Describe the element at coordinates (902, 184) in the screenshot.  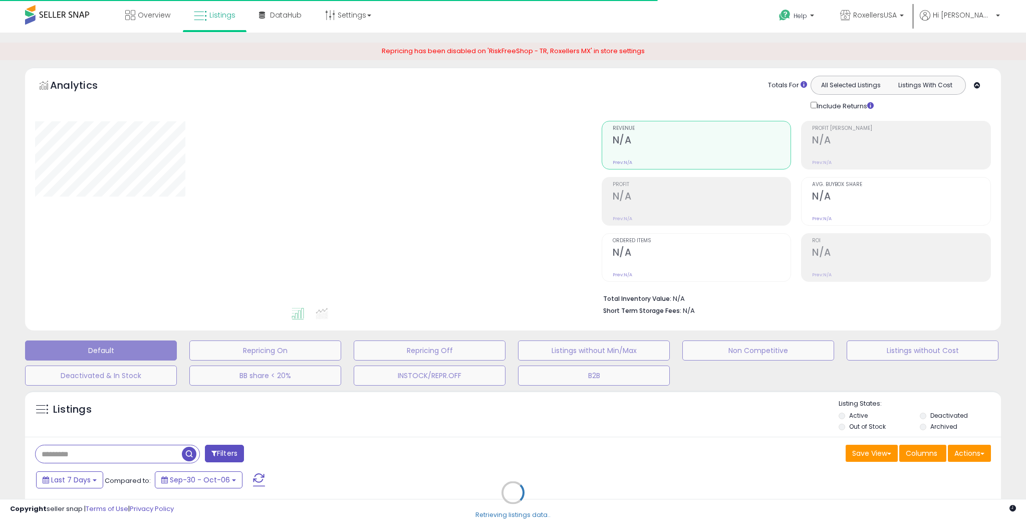
I see `span: Avg. Buybox Share` at that location.